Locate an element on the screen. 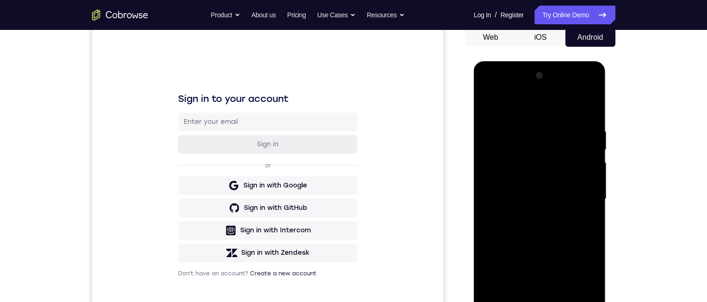 This screenshot has width=707, height=302. h1: Sign in to your account is located at coordinates (176, 71).